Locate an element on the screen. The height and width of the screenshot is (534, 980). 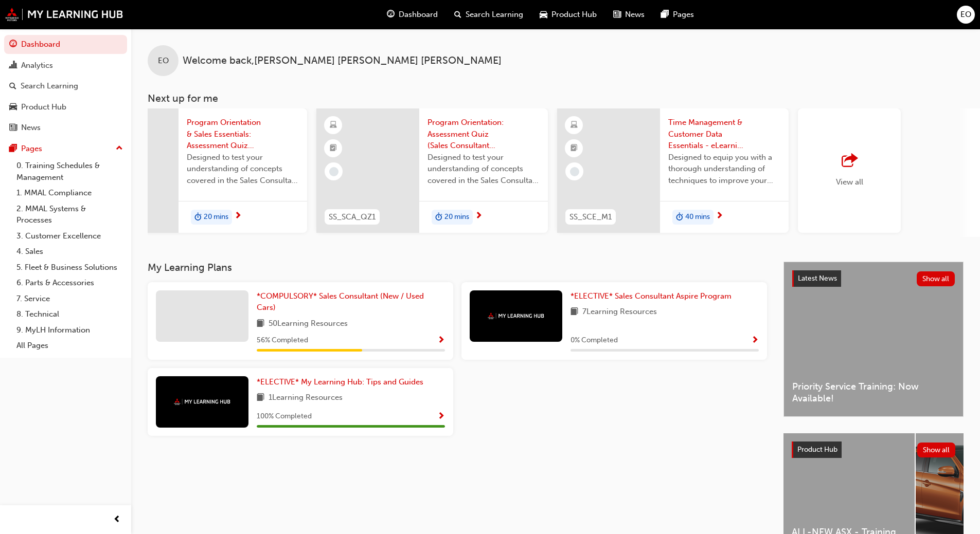
a: *COMPULSORY* Sales Consultant (New / Used Cars) is located at coordinates (351, 302).